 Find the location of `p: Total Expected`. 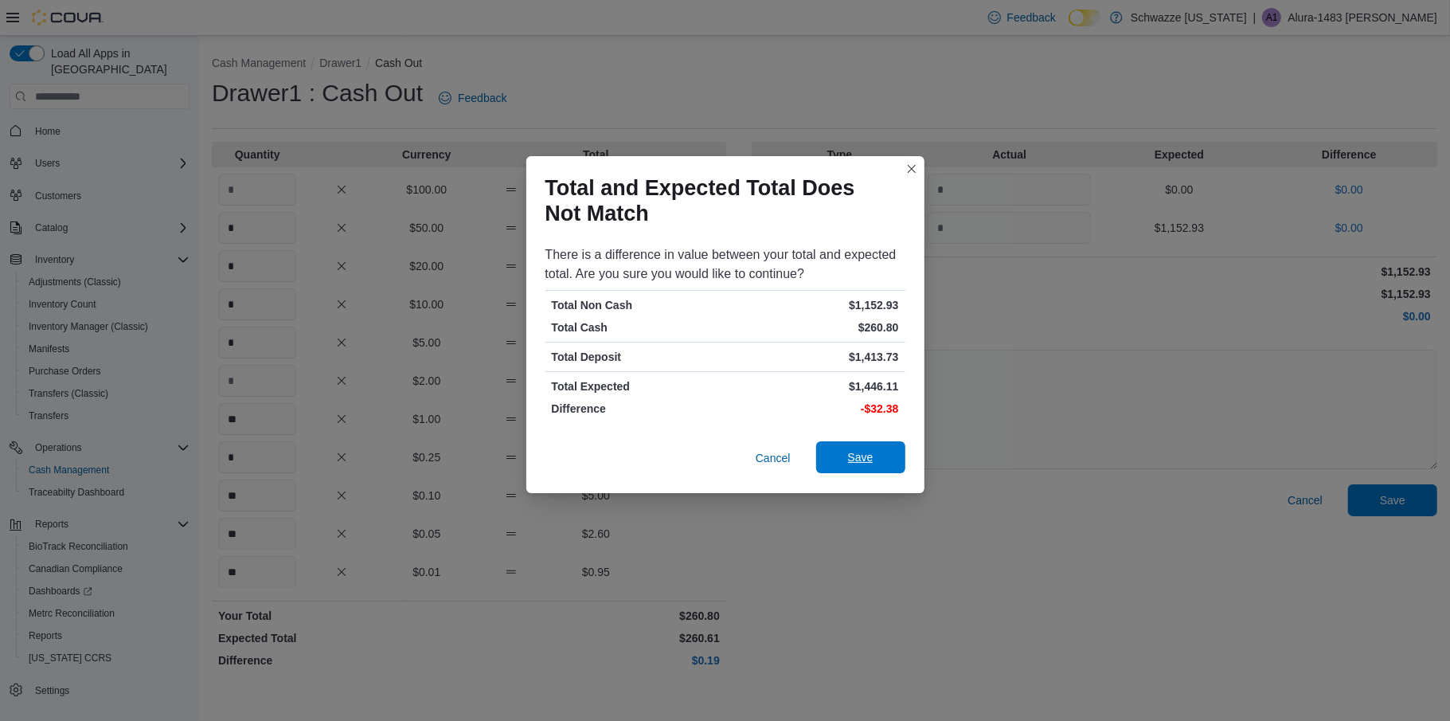

p: Total Expected is located at coordinates (637, 386).